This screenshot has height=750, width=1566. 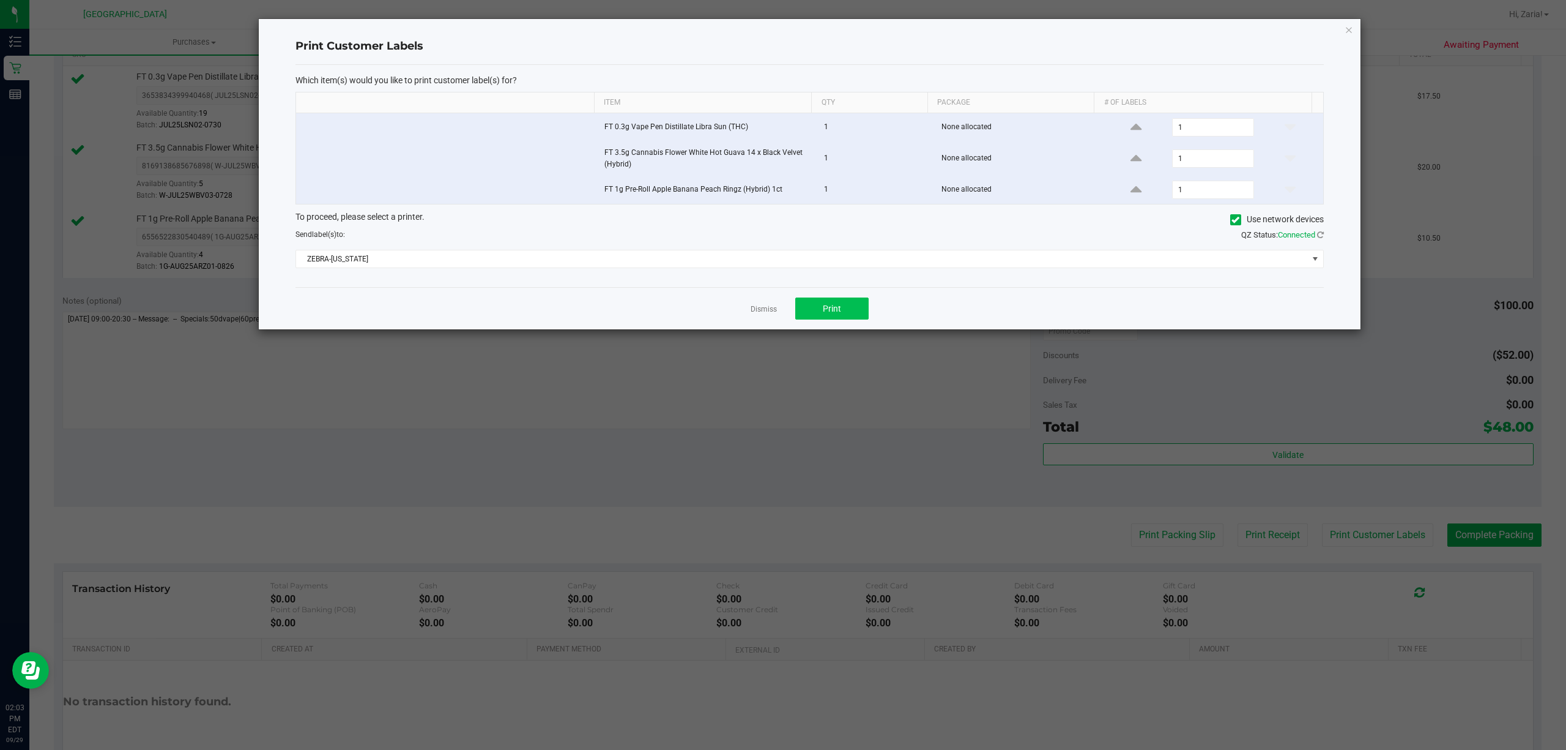 What do you see at coordinates (707, 127) in the screenshot?
I see `td: FT 0.3g Vape Pen Distillate Libra Sun (THC)` at bounding box center [707, 127].